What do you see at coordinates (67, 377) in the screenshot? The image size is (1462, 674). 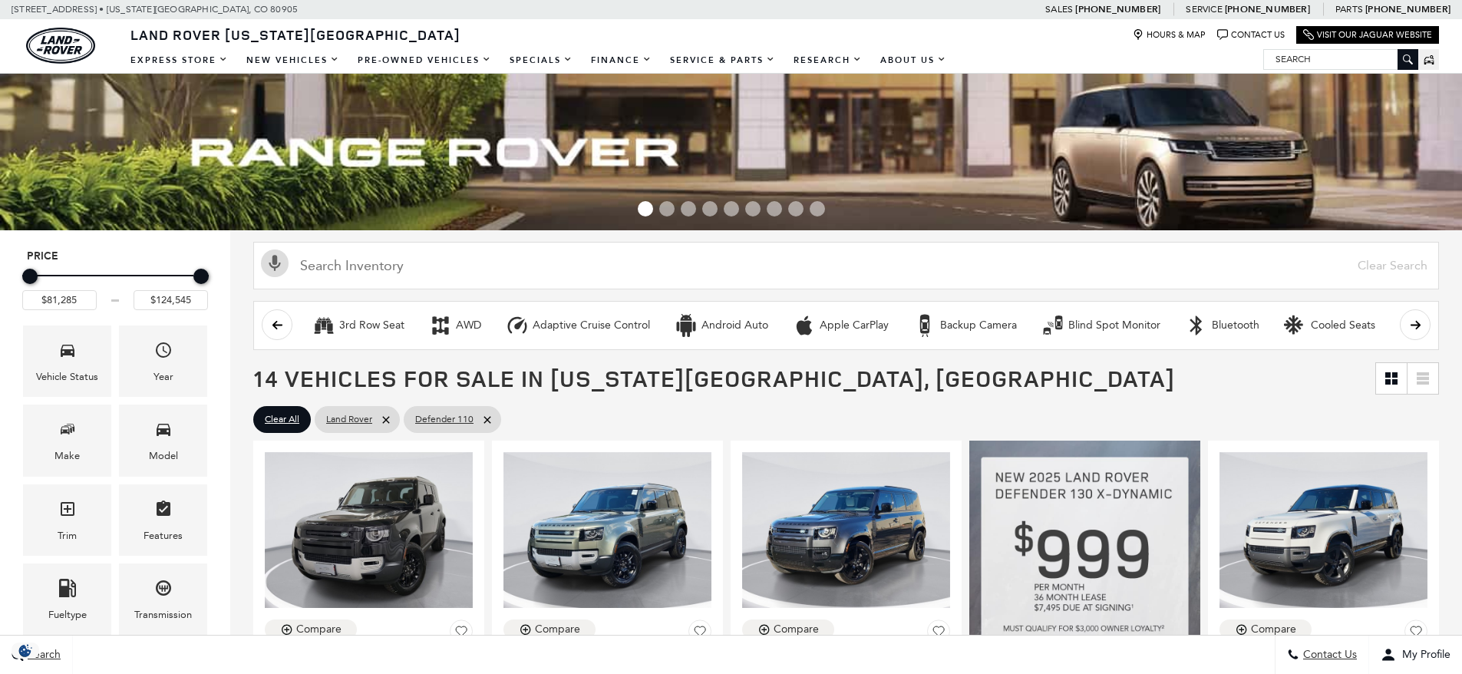 I see `div: Vehicle Status` at bounding box center [67, 377].